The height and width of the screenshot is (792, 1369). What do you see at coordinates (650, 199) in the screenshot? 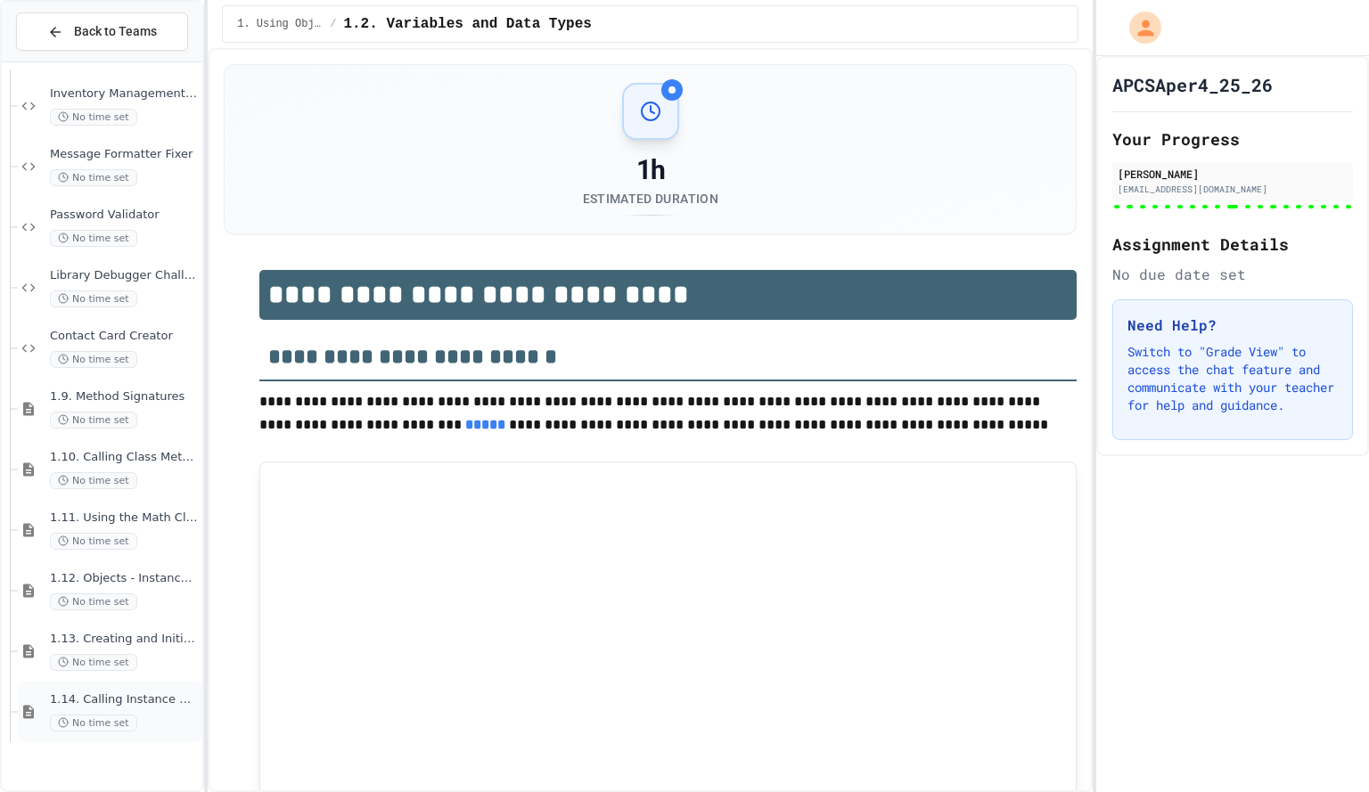
I see `div: Estimated Duration` at bounding box center [650, 199].